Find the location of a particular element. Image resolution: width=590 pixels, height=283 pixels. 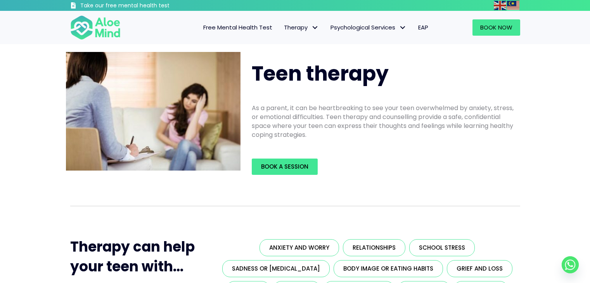

h3: Take our free mental health test is located at coordinates (145, 6).